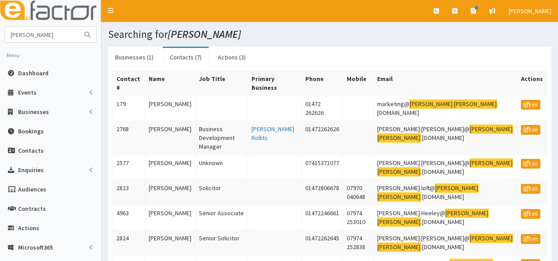  I want to click on span: Enquiries, so click(31, 170).